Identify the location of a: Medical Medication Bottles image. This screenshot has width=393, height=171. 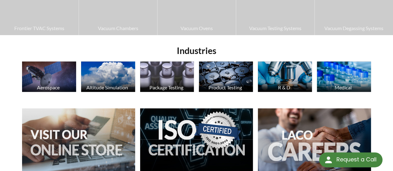
(344, 77).